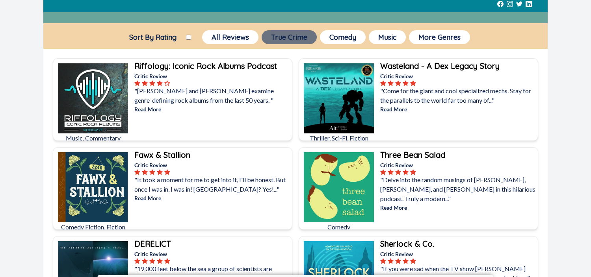  I want to click on b: Three Bean Salad, so click(413, 155).